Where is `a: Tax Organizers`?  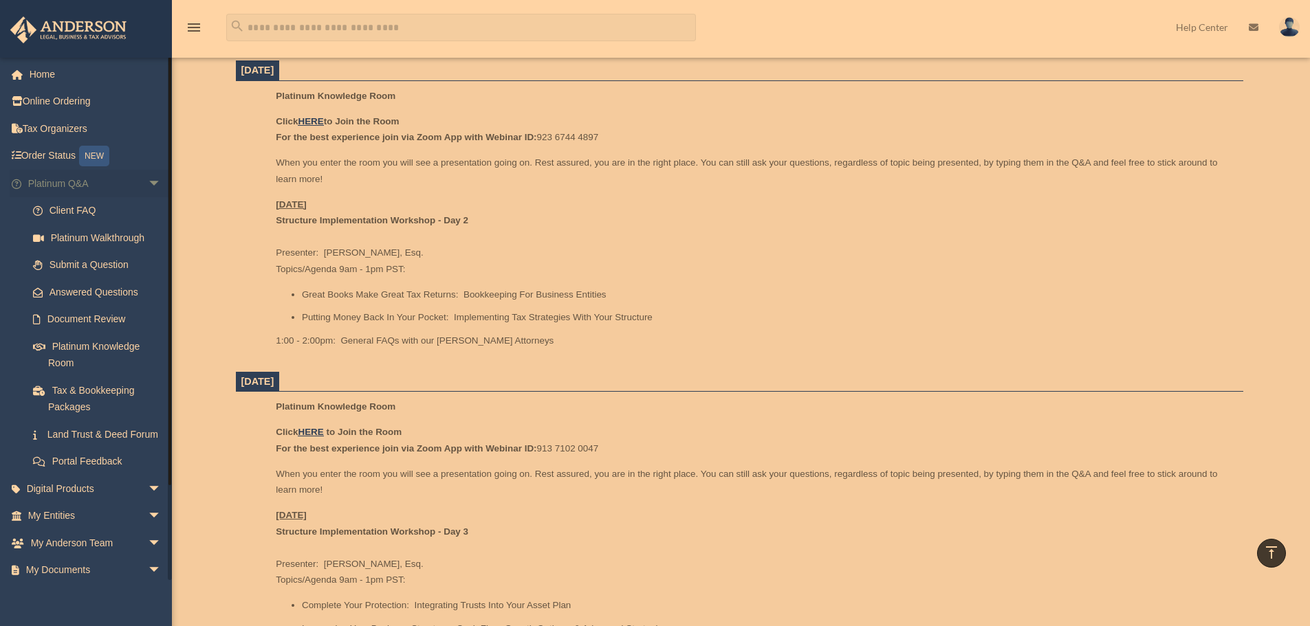
a: Tax Organizers is located at coordinates (96, 129).